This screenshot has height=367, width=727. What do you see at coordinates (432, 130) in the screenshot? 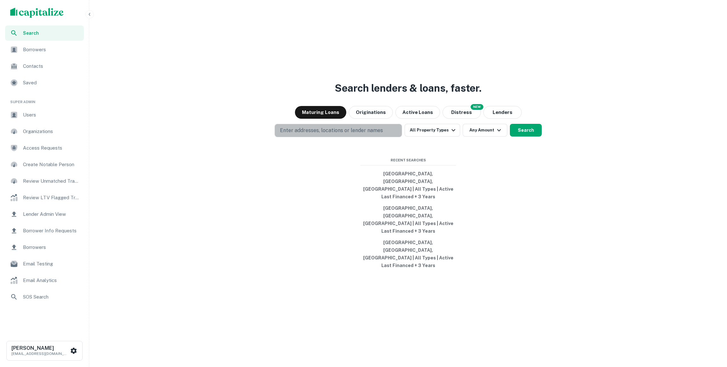
I see `button: All Property Types` at bounding box center [432, 130].